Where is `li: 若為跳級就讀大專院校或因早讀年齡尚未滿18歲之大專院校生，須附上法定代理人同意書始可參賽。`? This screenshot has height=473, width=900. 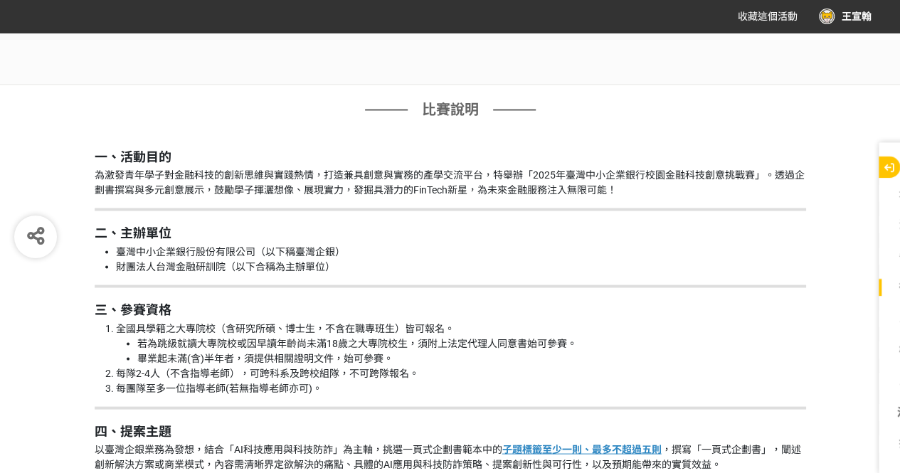 li: 若為跳級就讀大專院校或因早讀年齡尚未滿18歲之大專院校生，須附上法定代理人同意書始可參賽。 is located at coordinates (472, 343).